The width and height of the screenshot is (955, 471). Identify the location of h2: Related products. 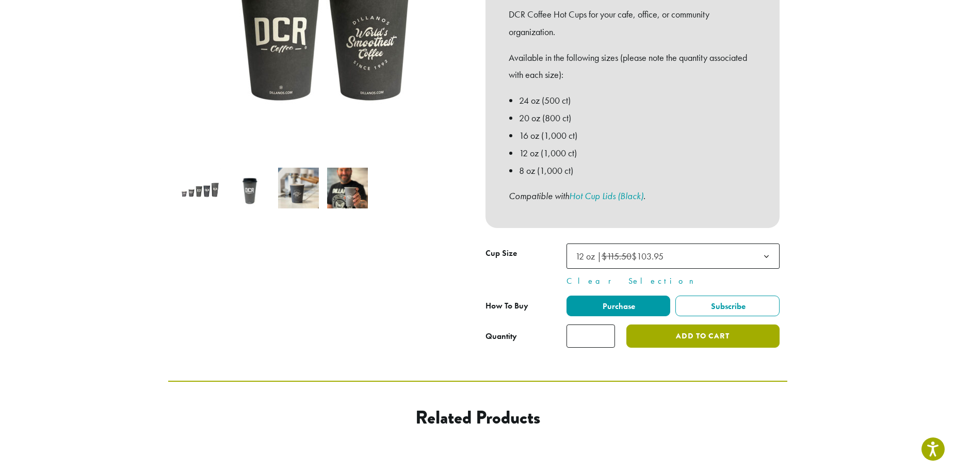
(478, 417).